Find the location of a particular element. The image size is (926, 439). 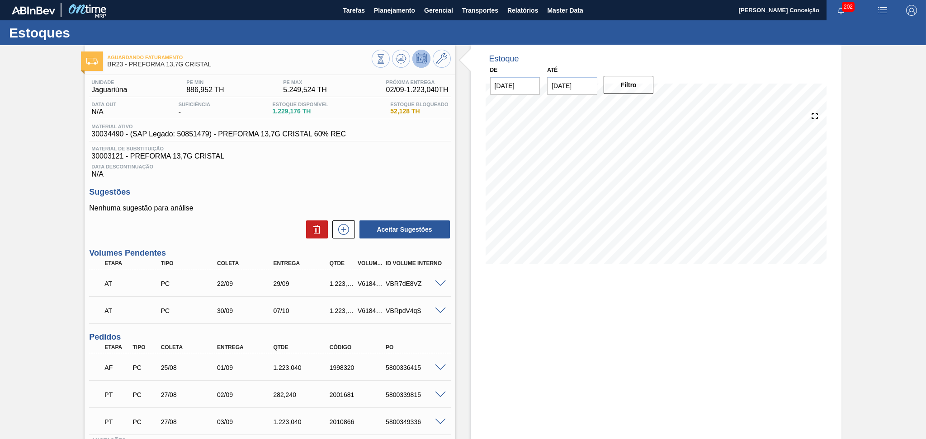

span: Próxima Entrega is located at coordinates (417, 82).